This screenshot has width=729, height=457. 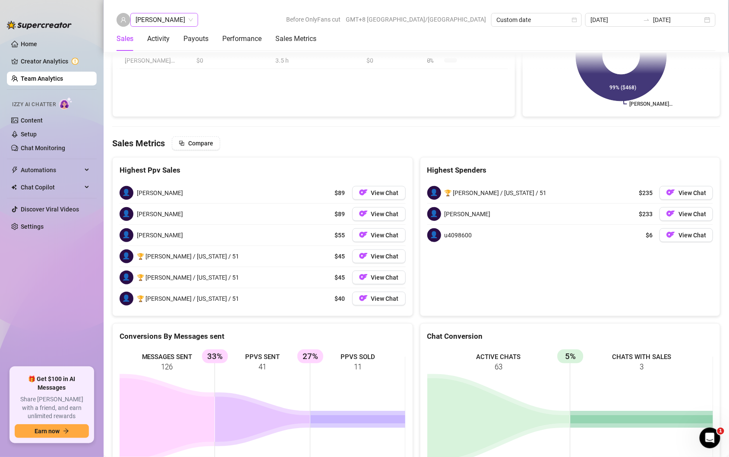 I want to click on span: Compare, so click(x=201, y=143).